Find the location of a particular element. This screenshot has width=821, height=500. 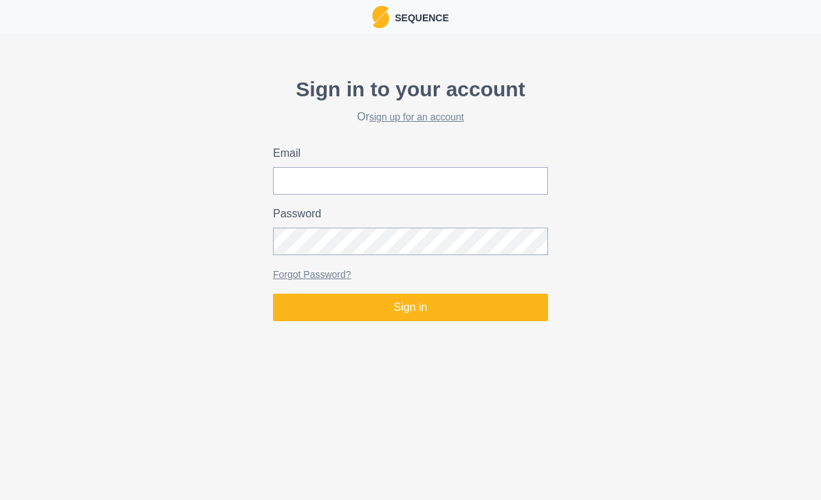

a: LogoSequence is located at coordinates (411, 17).